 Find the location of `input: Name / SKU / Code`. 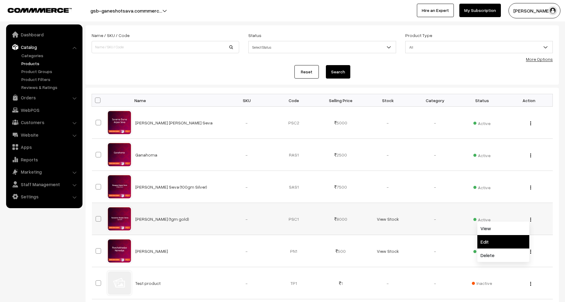

input: Name / SKU / Code is located at coordinates (165, 47).